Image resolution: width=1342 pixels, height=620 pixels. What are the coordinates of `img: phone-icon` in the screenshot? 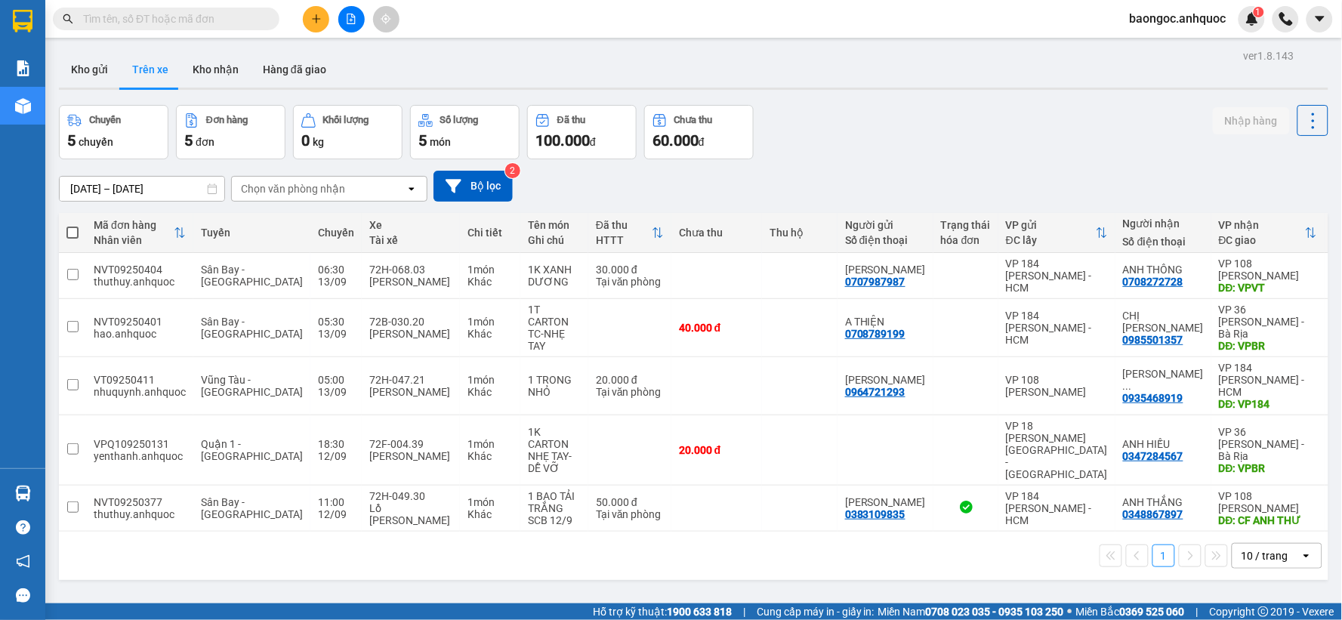 It's located at (1286, 19).